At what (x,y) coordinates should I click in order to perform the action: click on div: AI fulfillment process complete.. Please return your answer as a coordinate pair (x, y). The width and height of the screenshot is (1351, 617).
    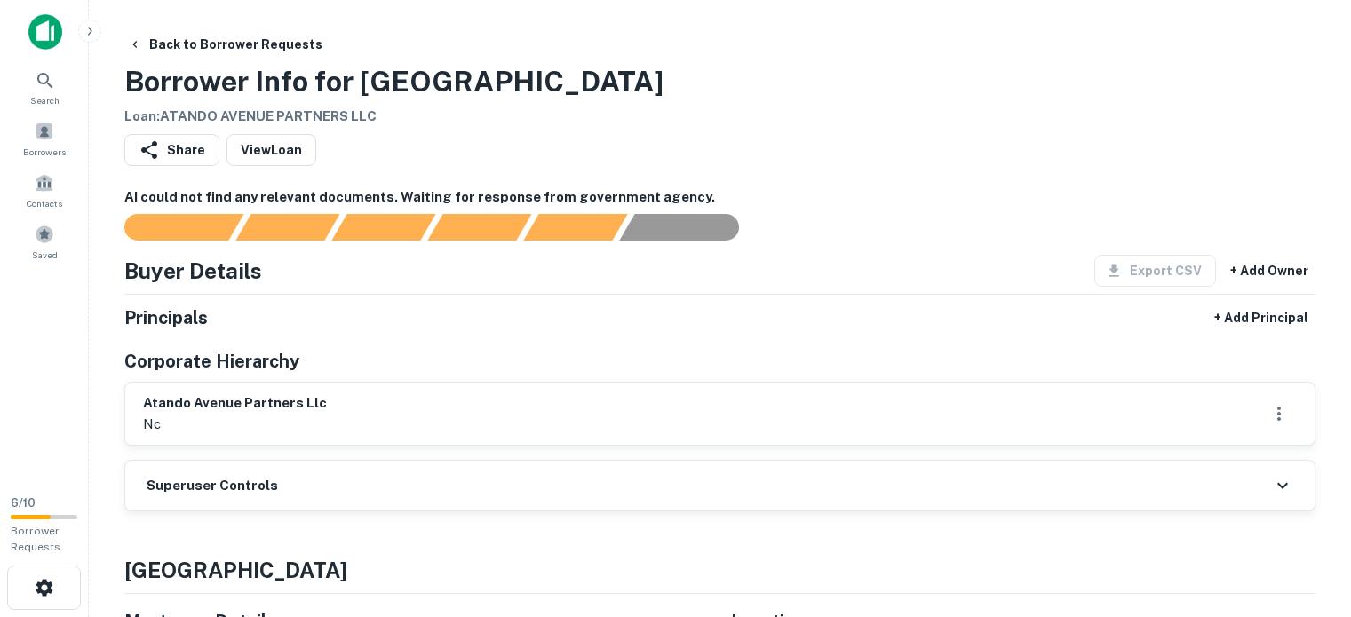
    Looking at the image, I should click on (690, 227).